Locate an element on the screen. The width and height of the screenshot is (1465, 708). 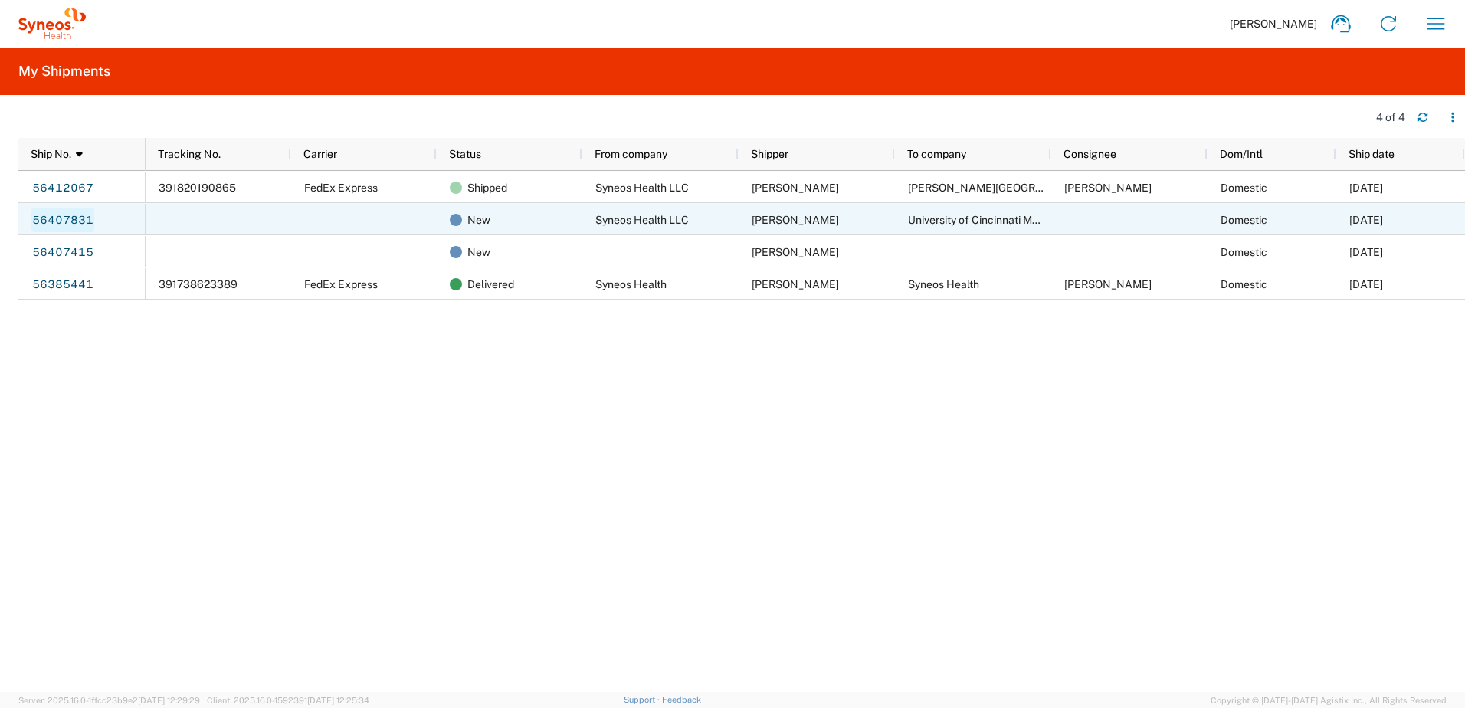
span: Consignee is located at coordinates (1089, 154).